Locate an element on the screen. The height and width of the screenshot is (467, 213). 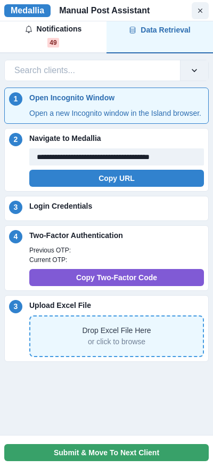
p: Navigate to Medallia is located at coordinates (117, 138).